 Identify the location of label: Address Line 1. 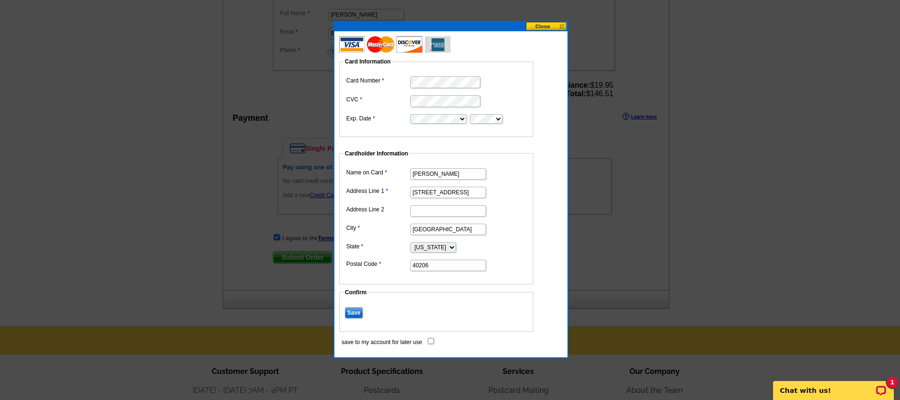
(378, 191).